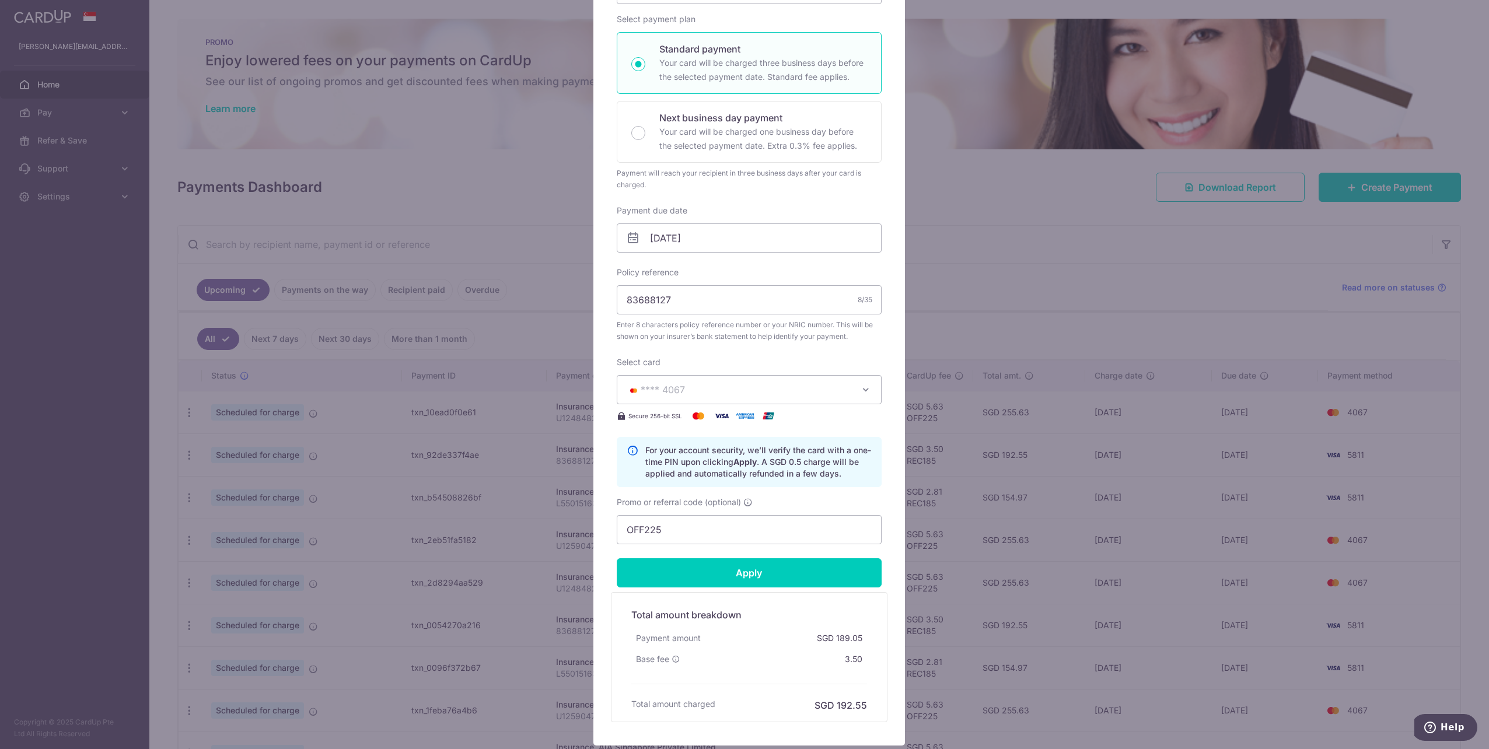  Describe the element at coordinates (749, 331) in the screenshot. I see `span: Enter 8 characters policy reference number or your NRIC number. This will be shown on your insure...` at that location.